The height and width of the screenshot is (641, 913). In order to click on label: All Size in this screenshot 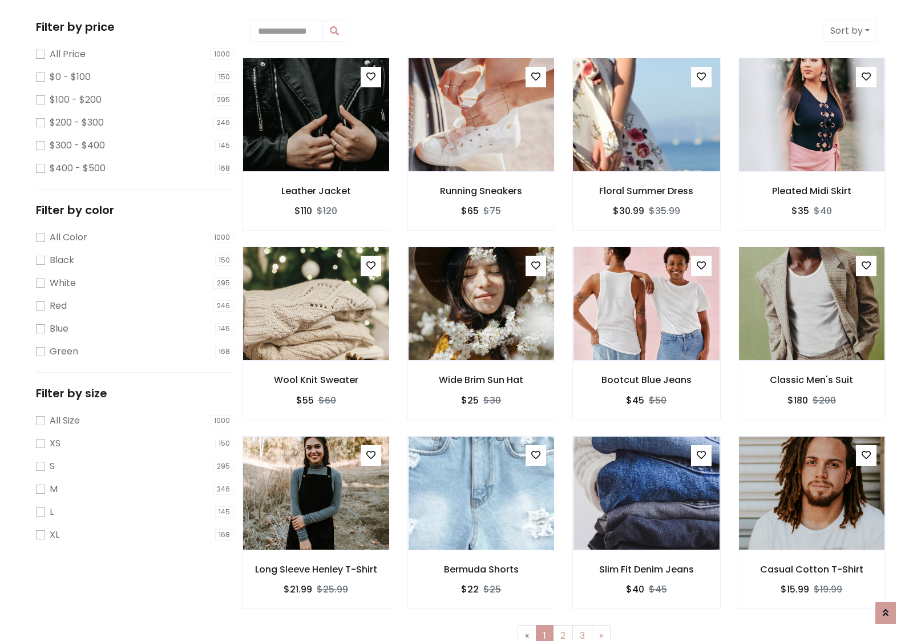, I will do `click(64, 420)`.